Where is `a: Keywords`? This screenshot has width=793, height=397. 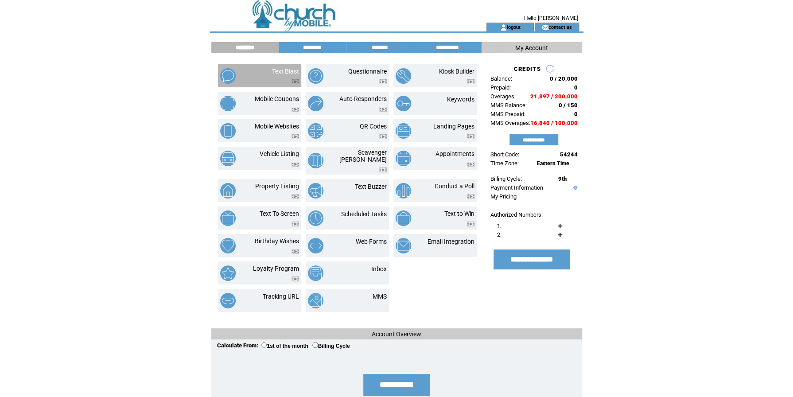
a: Keywords is located at coordinates (460, 99).